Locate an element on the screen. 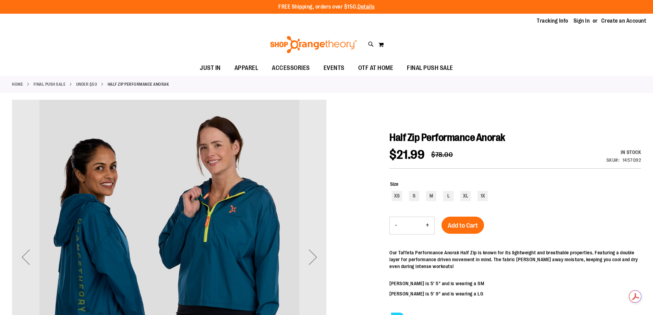 Image resolution: width=653 pixels, height=315 pixels. a: Home is located at coordinates (17, 84).